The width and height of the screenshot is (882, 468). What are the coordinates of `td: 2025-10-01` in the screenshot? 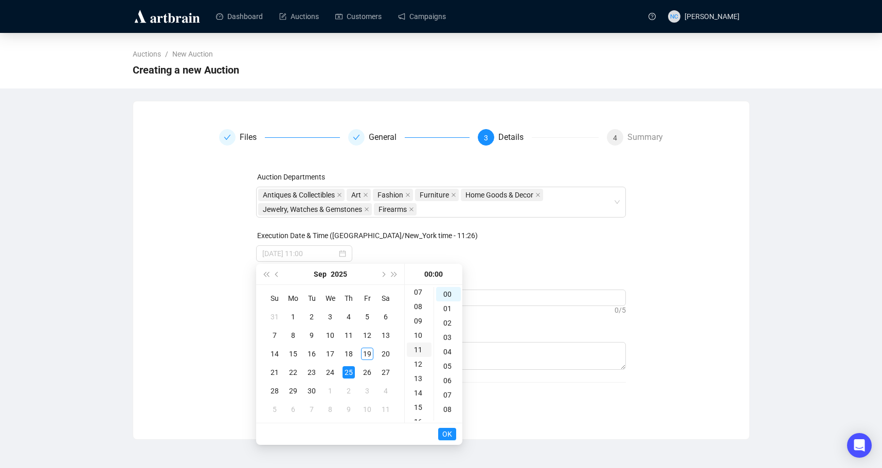 It's located at (330, 391).